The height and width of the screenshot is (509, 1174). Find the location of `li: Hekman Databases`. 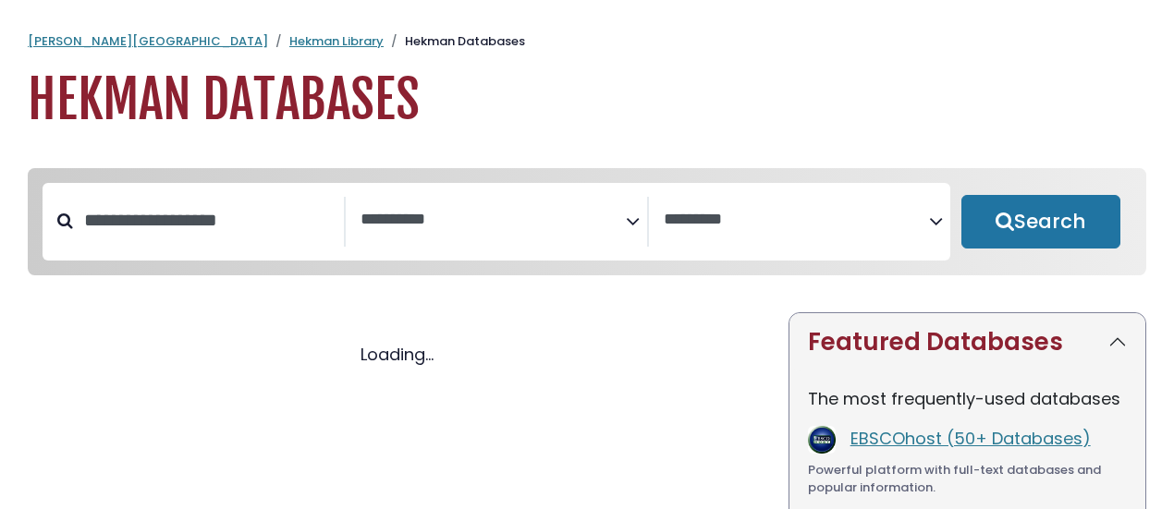

li: Hekman Databases is located at coordinates (454, 42).